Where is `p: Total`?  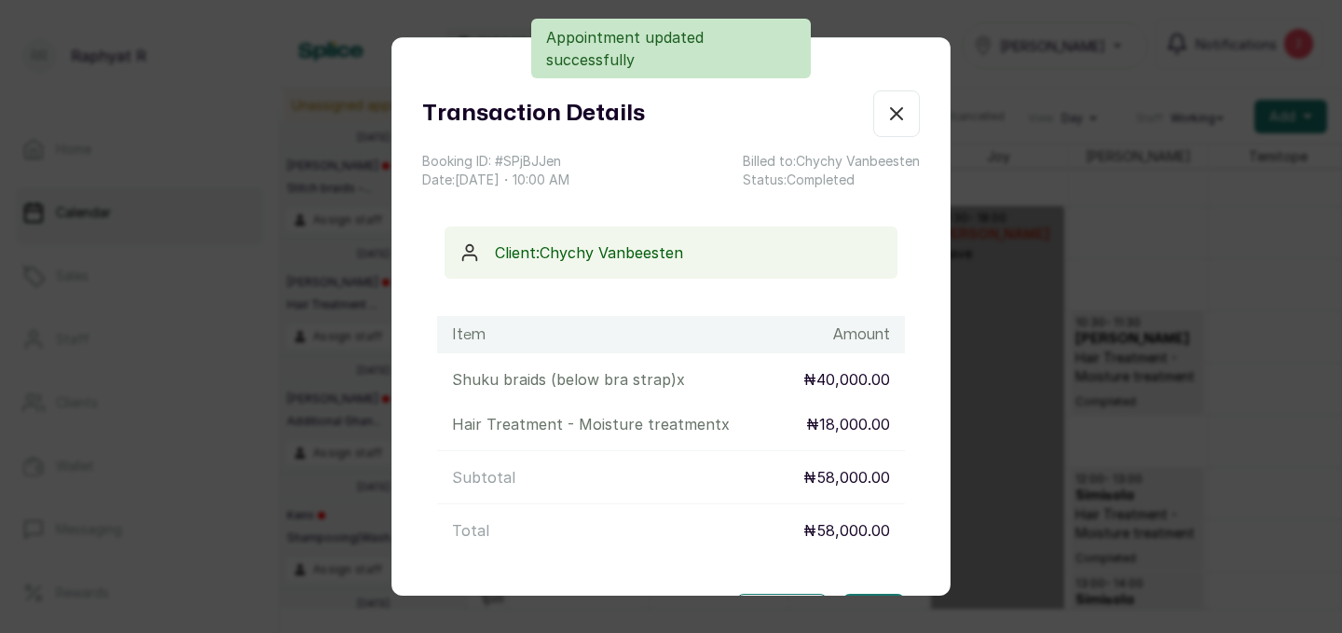 p: Total is located at coordinates (471, 530).